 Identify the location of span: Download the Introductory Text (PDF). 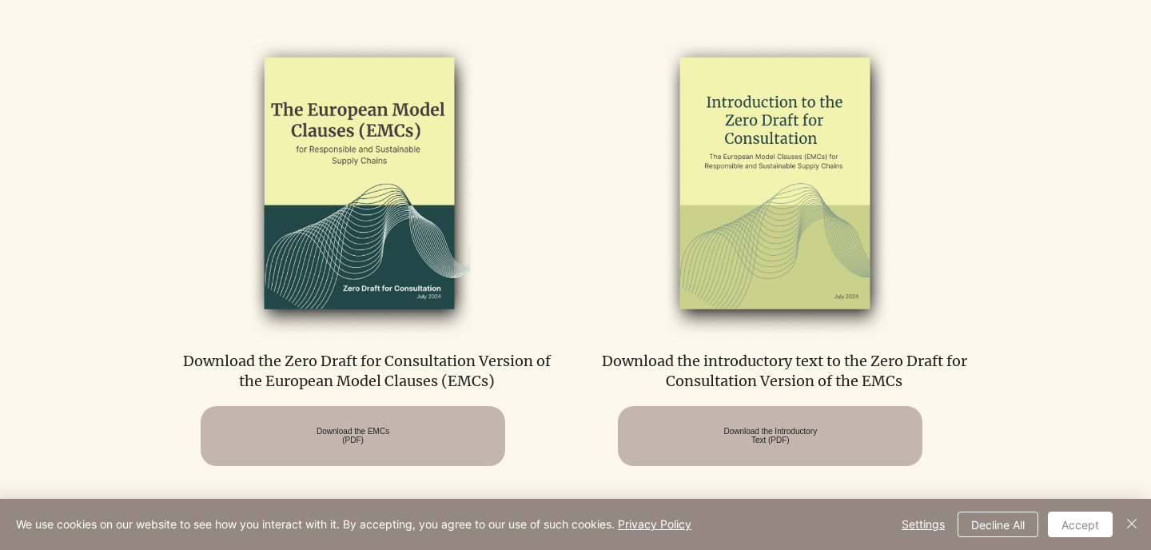
(770, 436).